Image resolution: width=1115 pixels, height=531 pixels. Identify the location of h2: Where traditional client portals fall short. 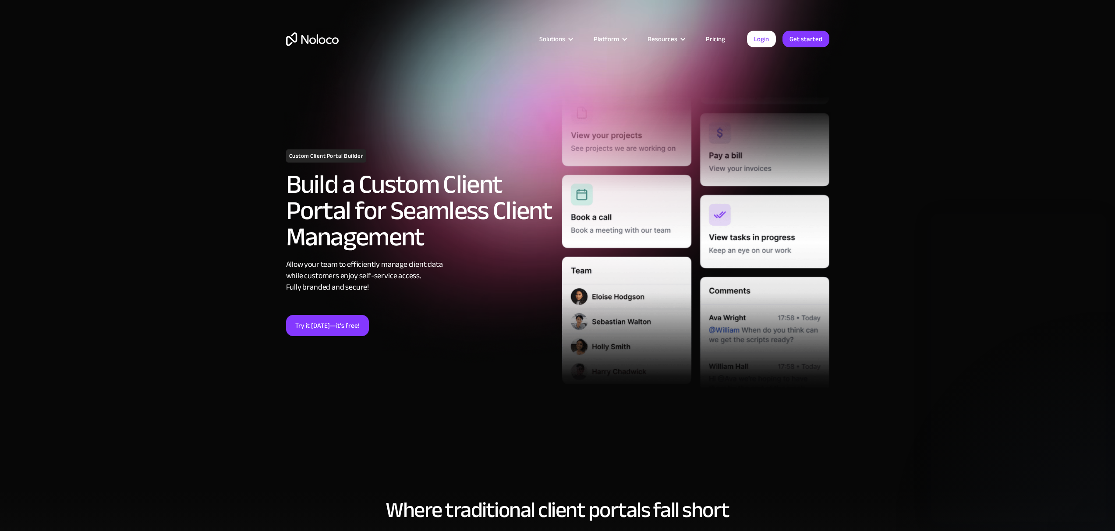
(558, 510).